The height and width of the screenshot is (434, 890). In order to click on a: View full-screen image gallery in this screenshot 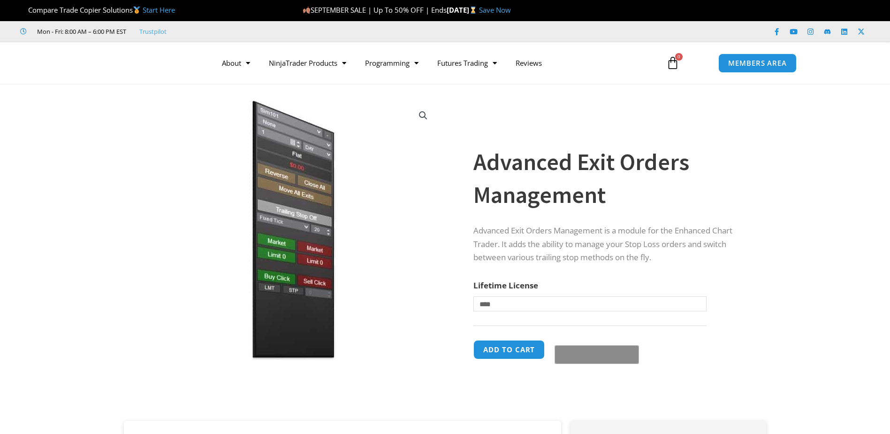, I will do `click(423, 115)`.